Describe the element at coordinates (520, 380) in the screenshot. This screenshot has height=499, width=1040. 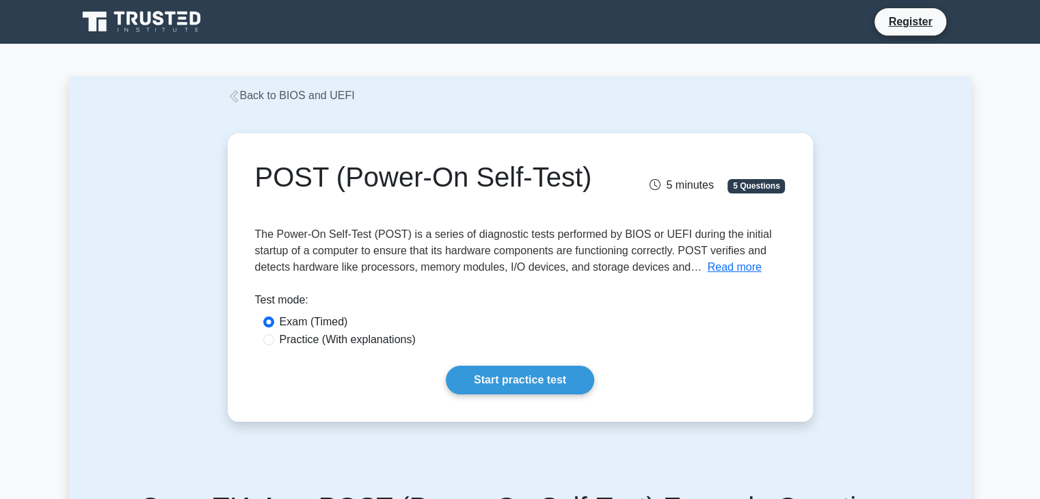
I see `a: Start practice test` at that location.